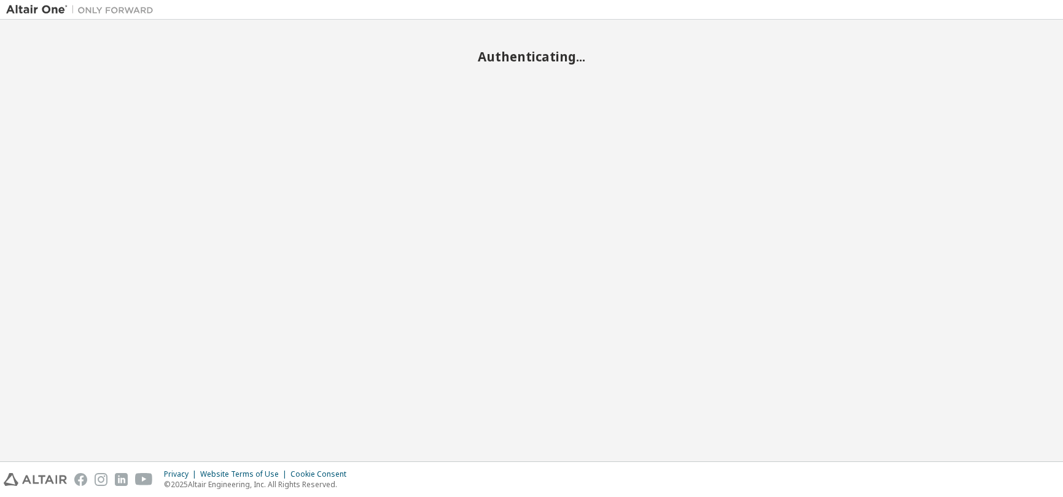 Image resolution: width=1063 pixels, height=497 pixels. Describe the element at coordinates (322, 474) in the screenshot. I see `div: Cookie Consent` at that location.